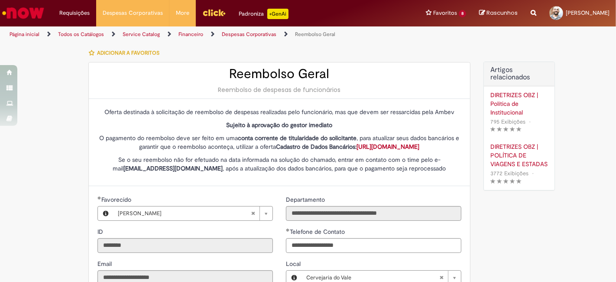 Image resolution: width=616 pixels, height=282 pixels. I want to click on a: Service Catalog, so click(141, 34).